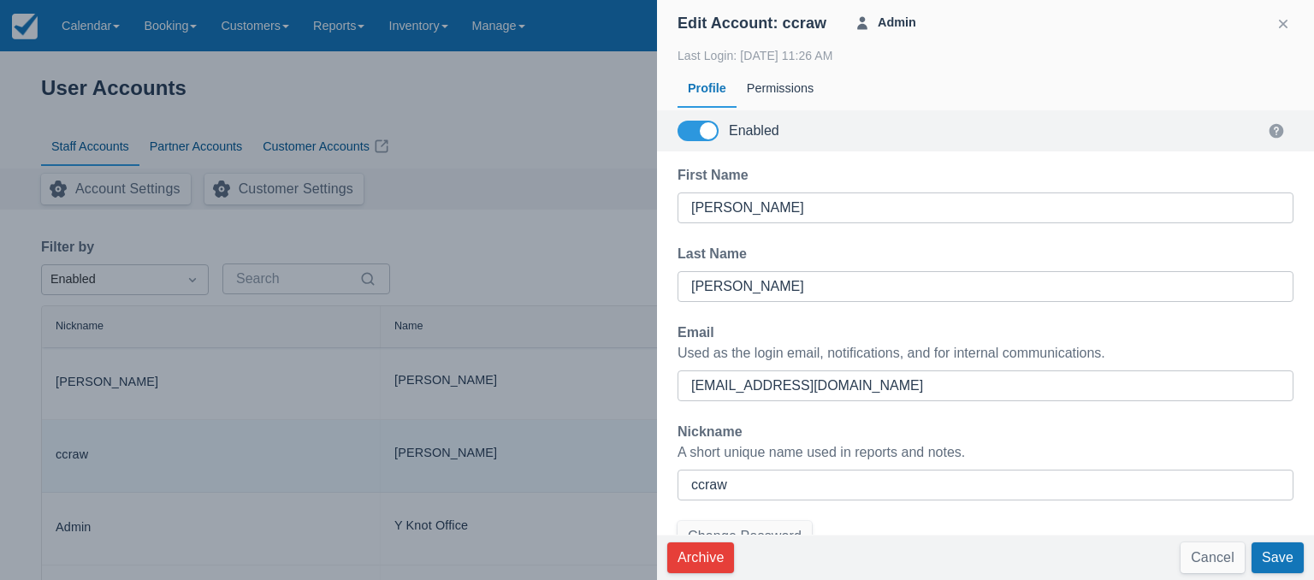 The width and height of the screenshot is (1314, 580). Describe the element at coordinates (752, 23) in the screenshot. I see `div: Edit Account: ccraw` at that location.